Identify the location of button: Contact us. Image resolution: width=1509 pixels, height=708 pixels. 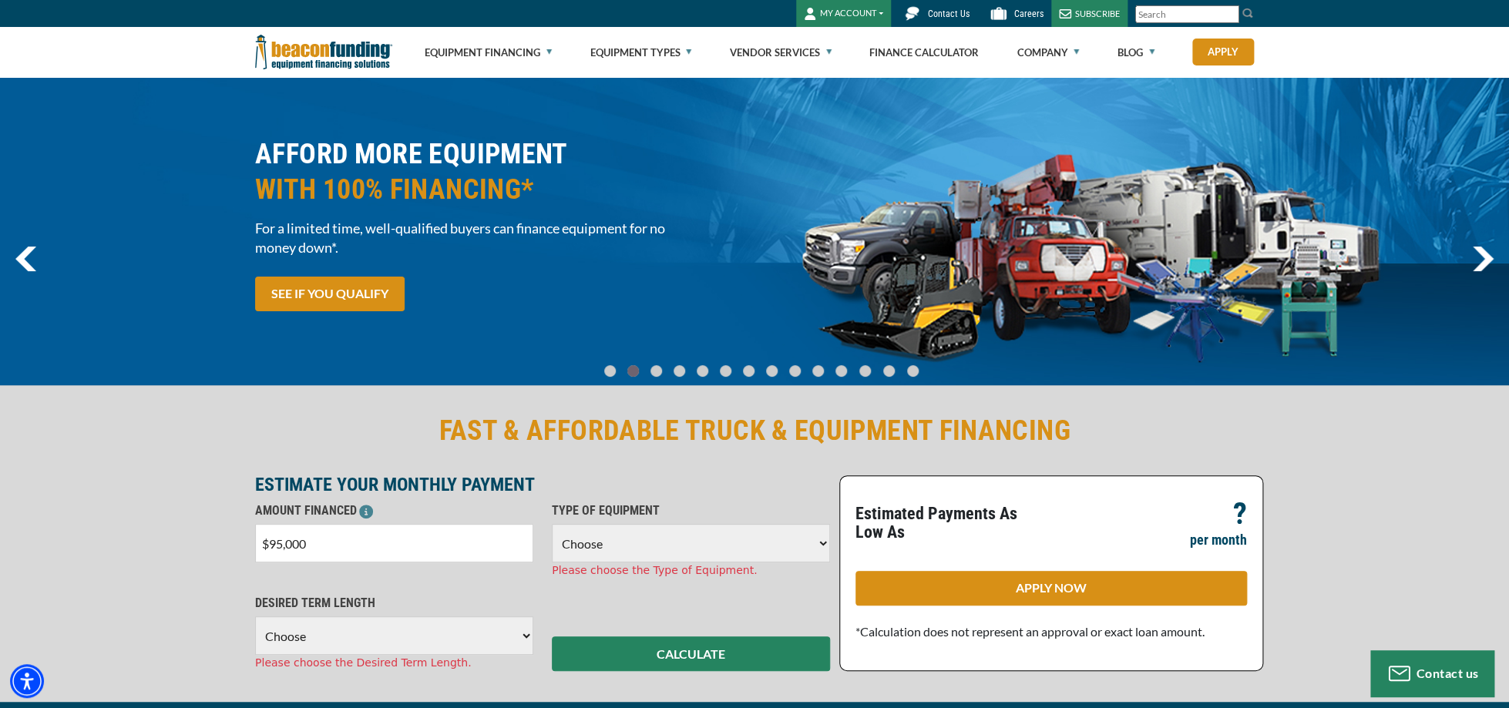
(1432, 674).